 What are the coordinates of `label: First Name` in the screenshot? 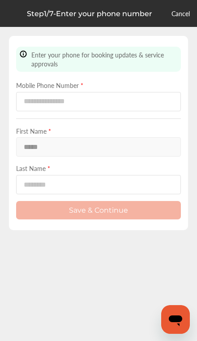 It's located at (99, 131).